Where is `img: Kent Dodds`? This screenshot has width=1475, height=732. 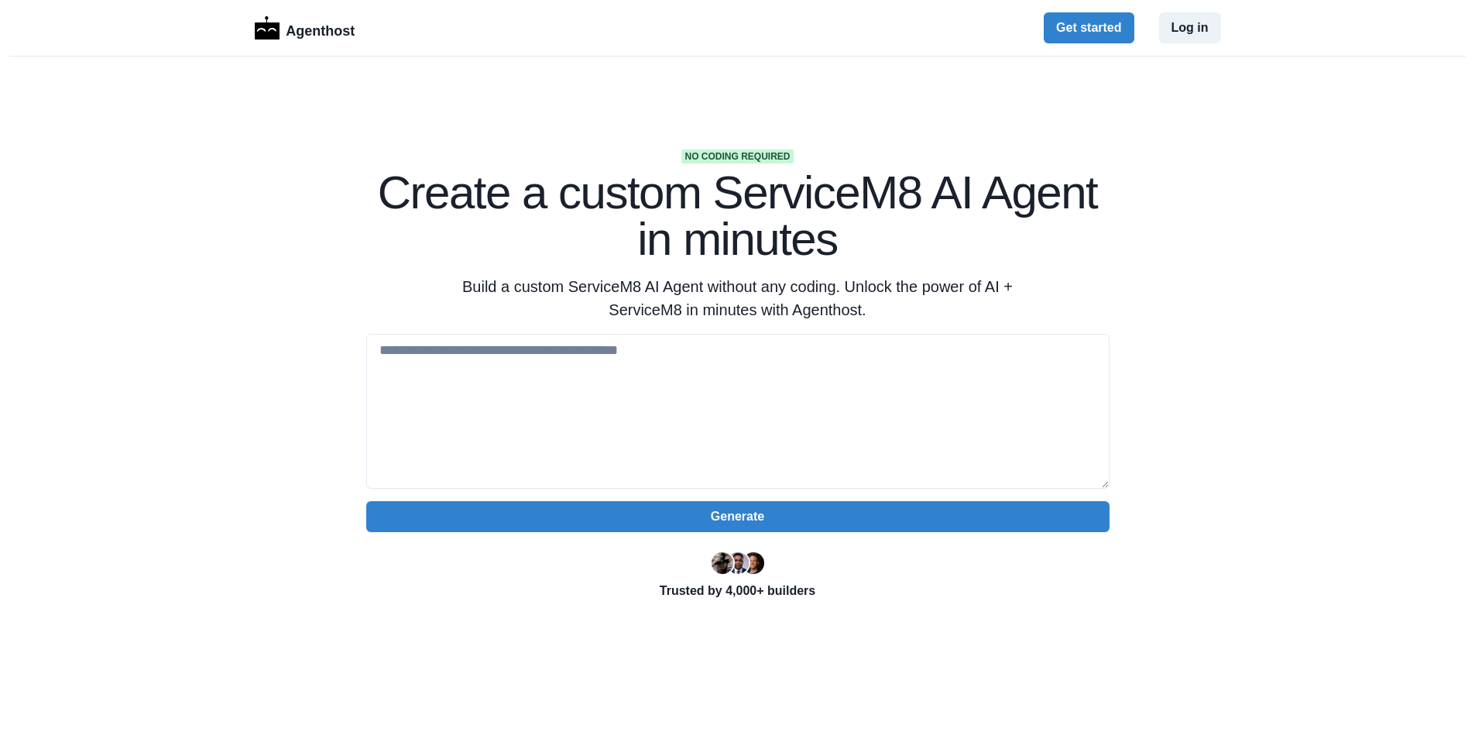 img: Kent Dodds is located at coordinates (753, 563).